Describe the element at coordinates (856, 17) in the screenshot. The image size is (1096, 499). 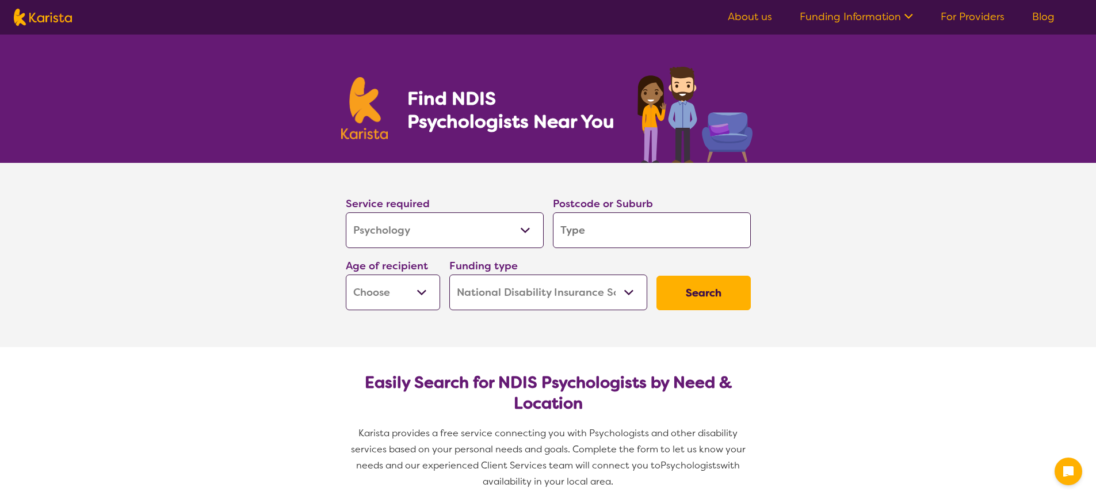
I see `a: Funding Information` at that location.